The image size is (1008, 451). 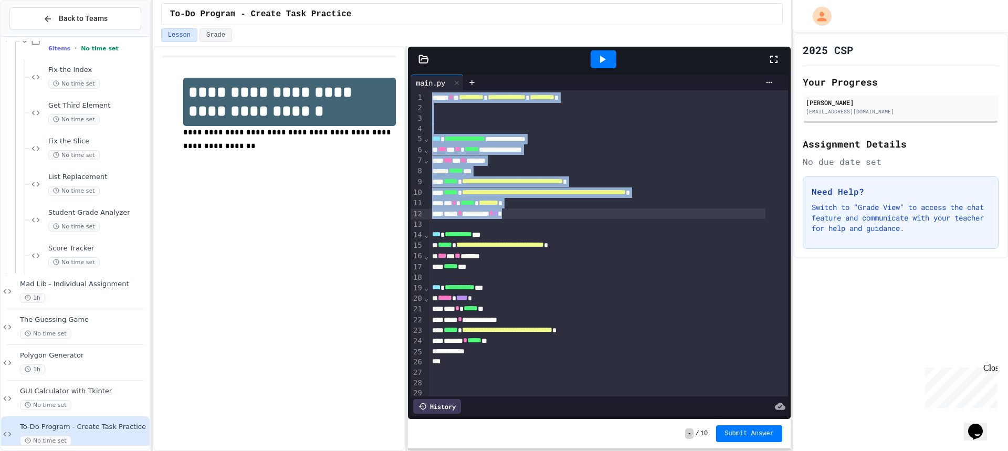 What do you see at coordinates (417, 98) in the screenshot?
I see `div: 1` at bounding box center [417, 98].